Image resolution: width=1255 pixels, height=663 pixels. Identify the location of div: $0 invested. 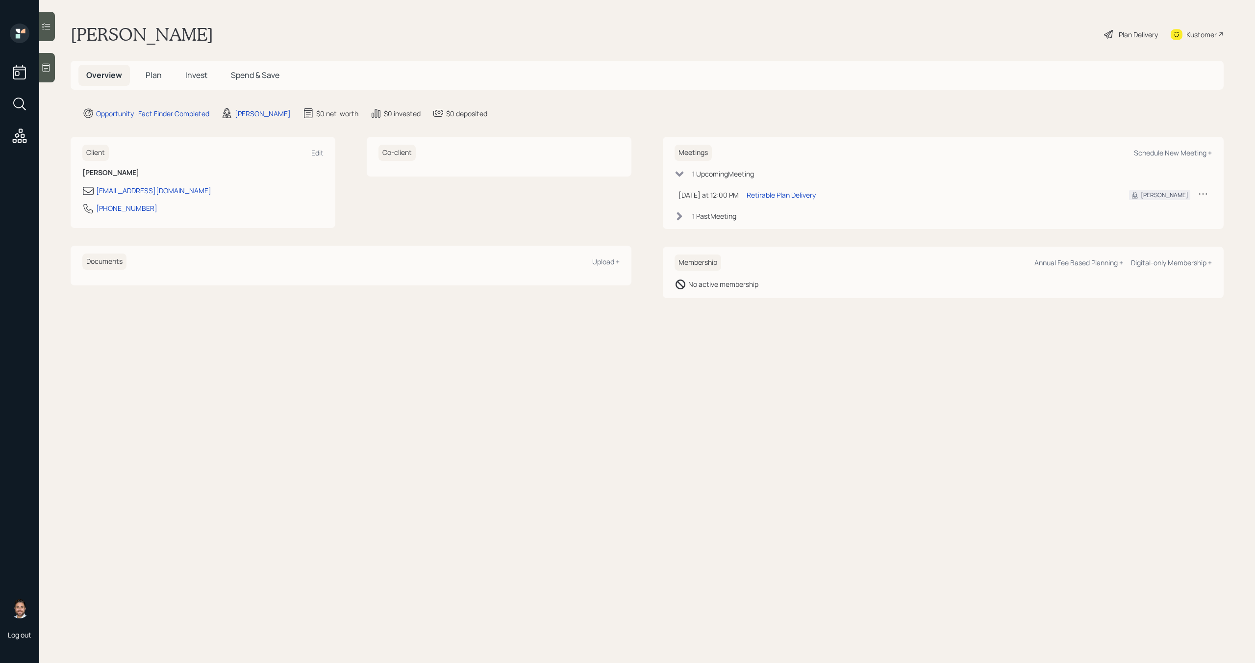
(402, 113).